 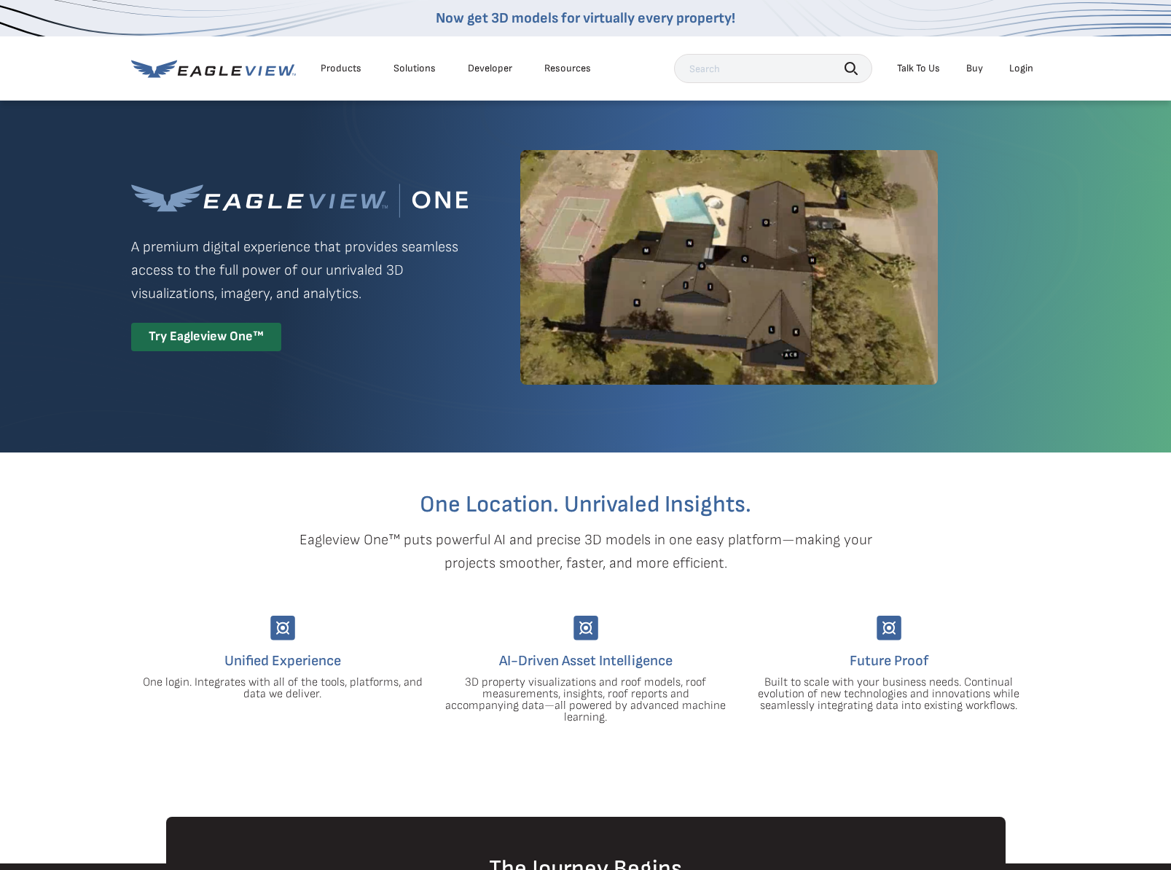 I want to click on p: 3D property visualizations and roof models, roof measurements, insights, roof reports and accompa..., so click(x=586, y=700).